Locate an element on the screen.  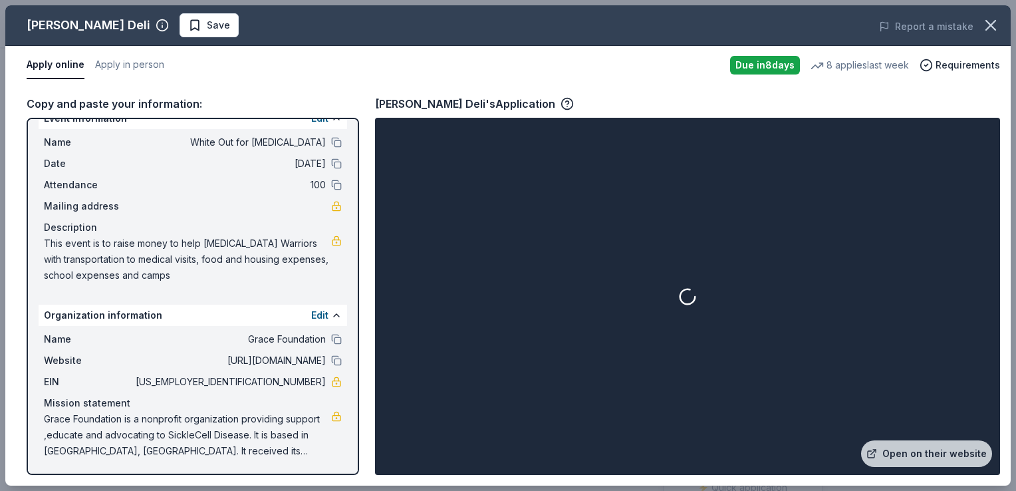
div: Event information is located at coordinates (193, 118).